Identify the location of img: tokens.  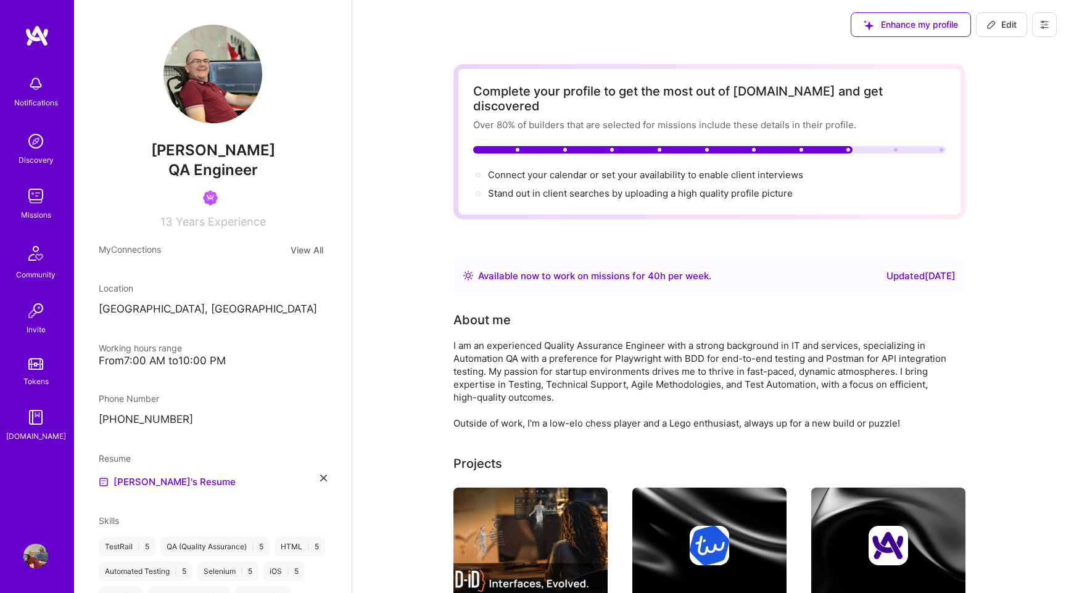
(36, 364).